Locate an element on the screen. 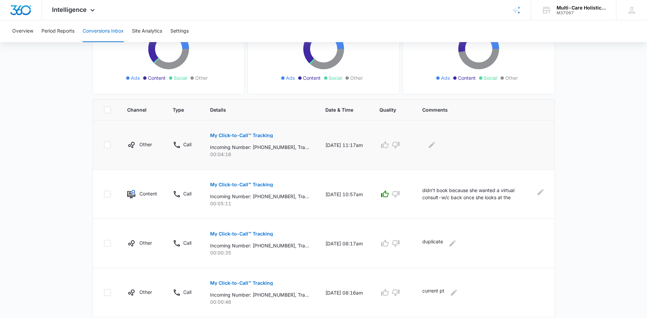 The height and width of the screenshot is (318, 647). span: Channel is located at coordinates (137, 110).